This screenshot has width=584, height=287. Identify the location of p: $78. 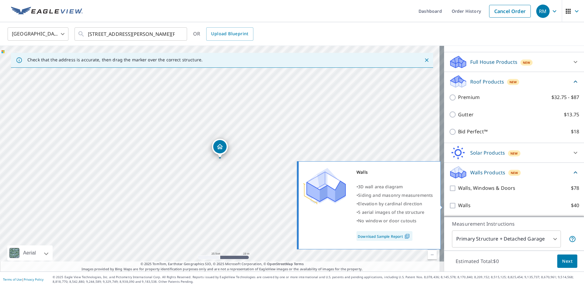
(575, 188).